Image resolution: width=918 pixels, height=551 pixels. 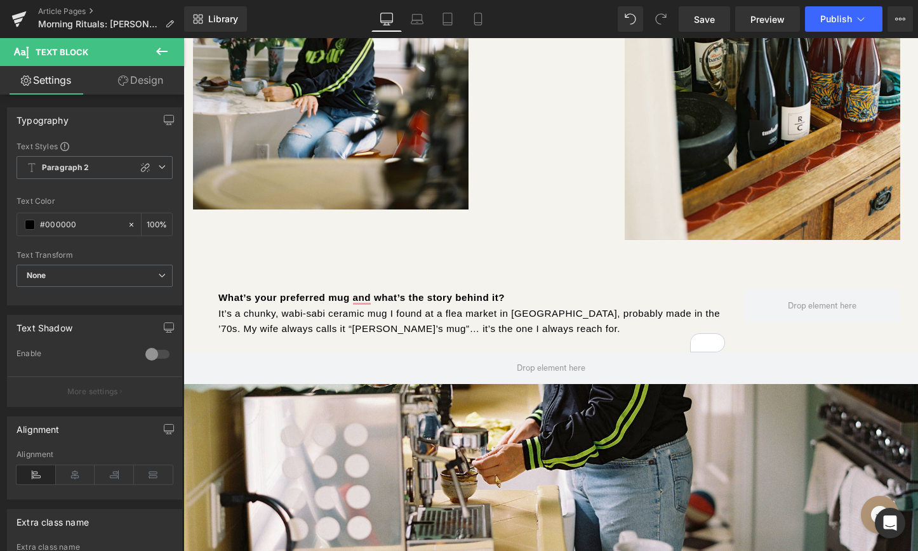 I want to click on button: Gorgias live chat, so click(x=25, y=24).